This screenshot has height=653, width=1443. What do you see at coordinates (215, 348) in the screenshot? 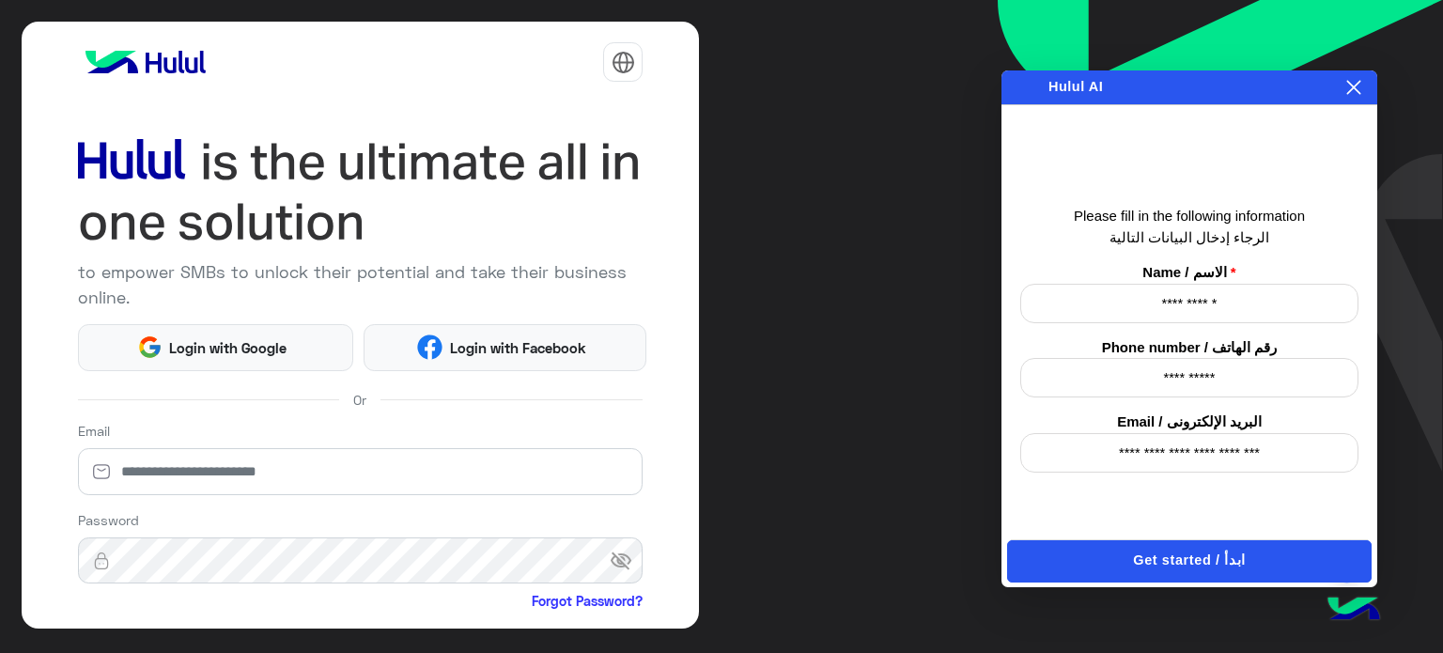
I see `button: Login with Google` at bounding box center [215, 348].